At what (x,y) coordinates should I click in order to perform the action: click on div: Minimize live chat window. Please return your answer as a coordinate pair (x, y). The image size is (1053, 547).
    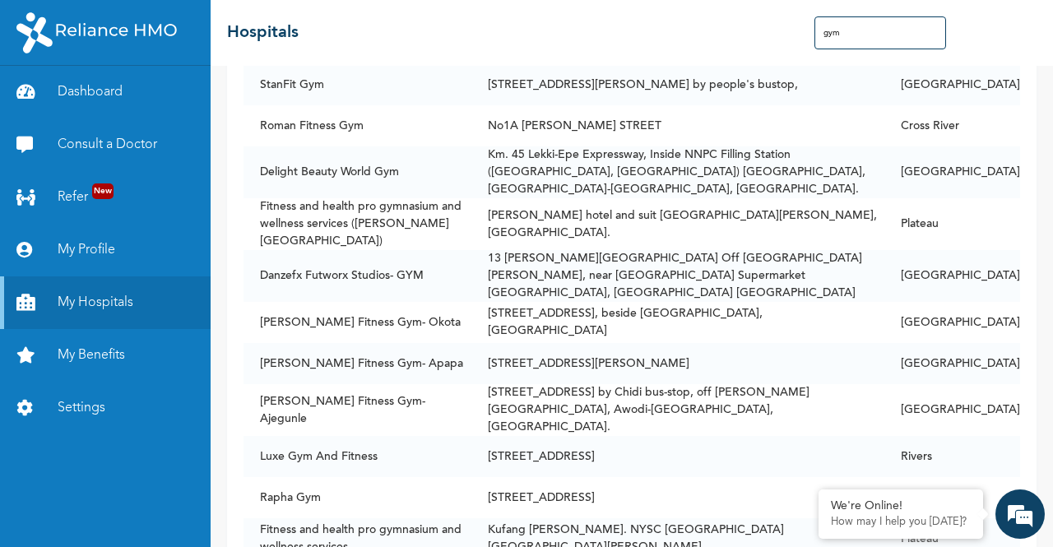
    Looking at the image, I should click on (290, 28).